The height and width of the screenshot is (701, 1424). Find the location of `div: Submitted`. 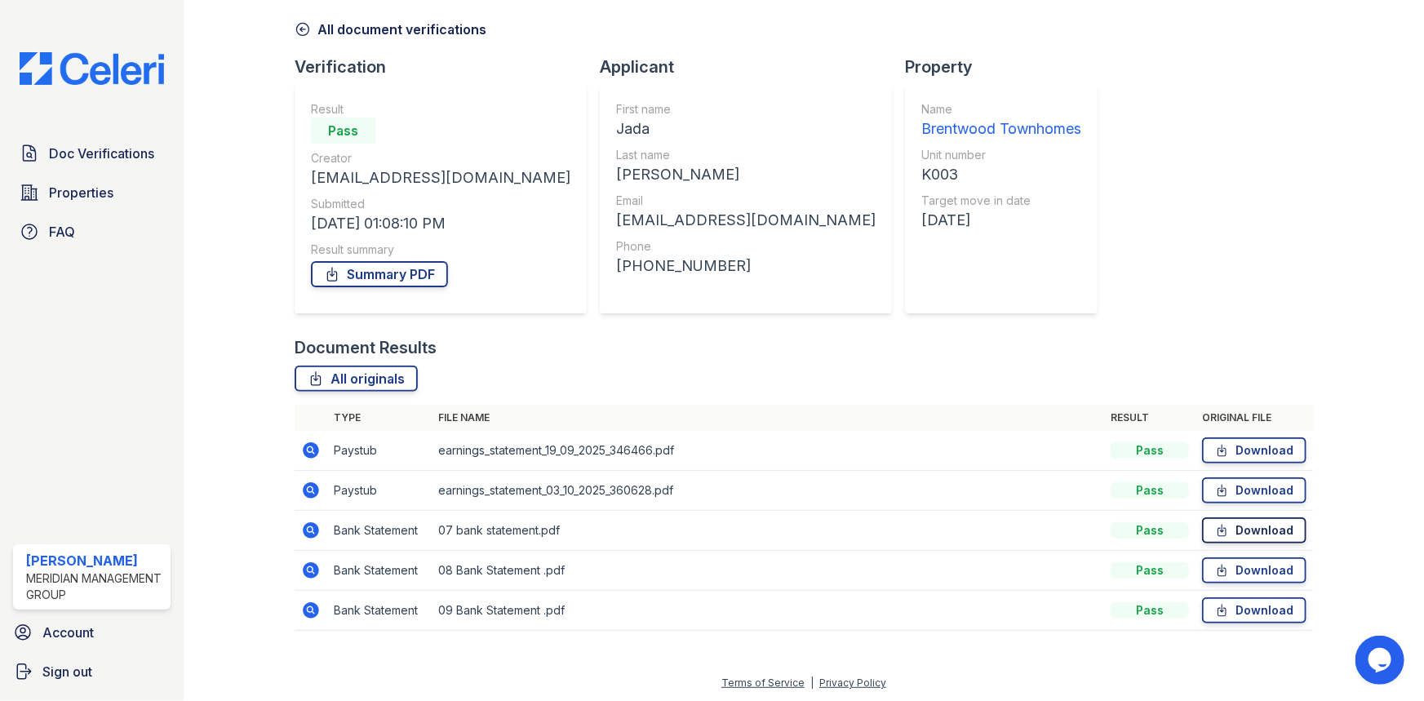

div: Submitted is located at coordinates (441, 204).